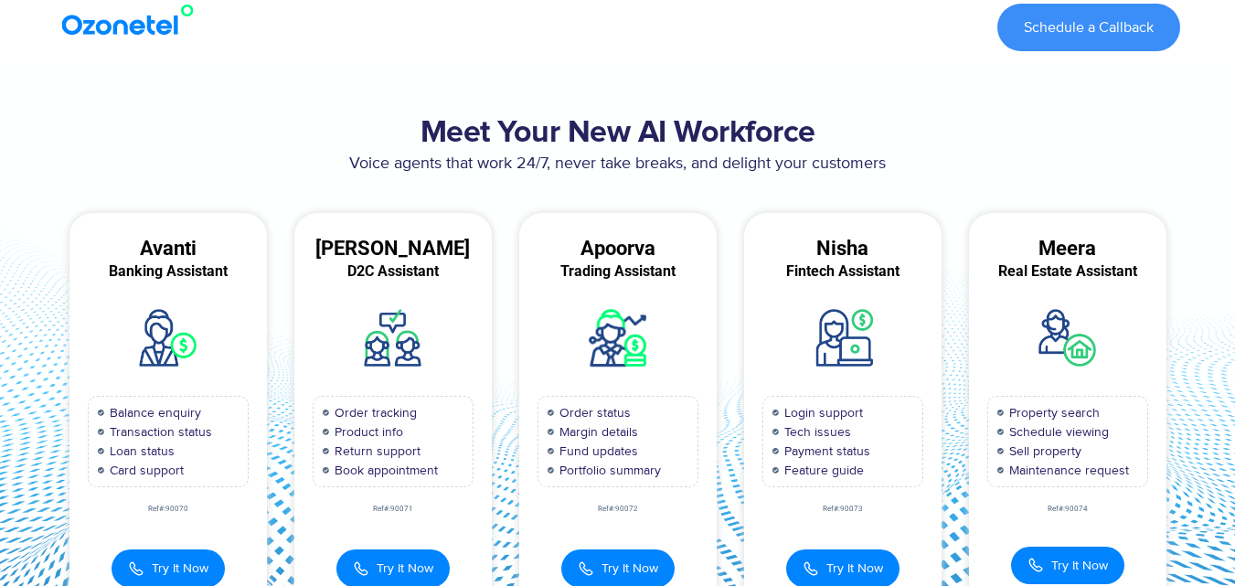 The width and height of the screenshot is (1235, 586). What do you see at coordinates (373, 412) in the screenshot?
I see `span: Order tracking` at bounding box center [373, 412].